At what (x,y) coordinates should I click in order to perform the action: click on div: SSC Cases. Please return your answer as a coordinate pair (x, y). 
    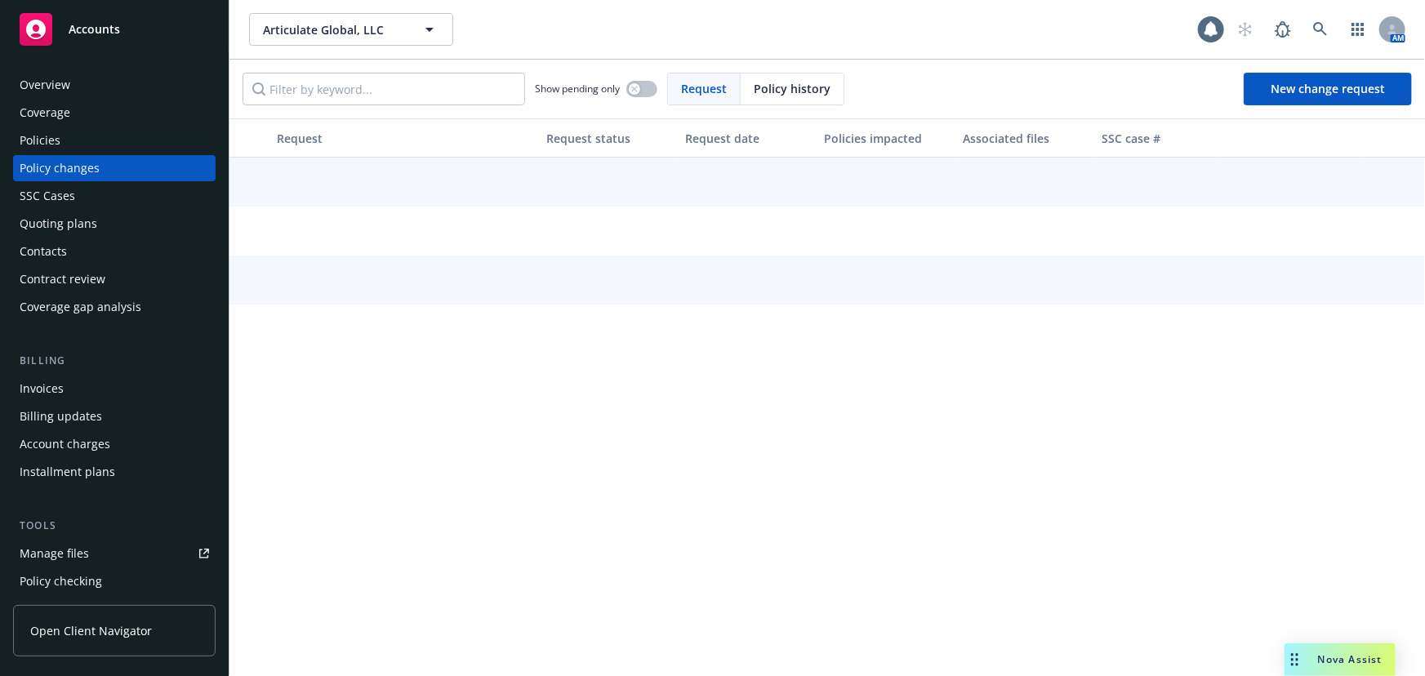
    Looking at the image, I should click on (47, 196).